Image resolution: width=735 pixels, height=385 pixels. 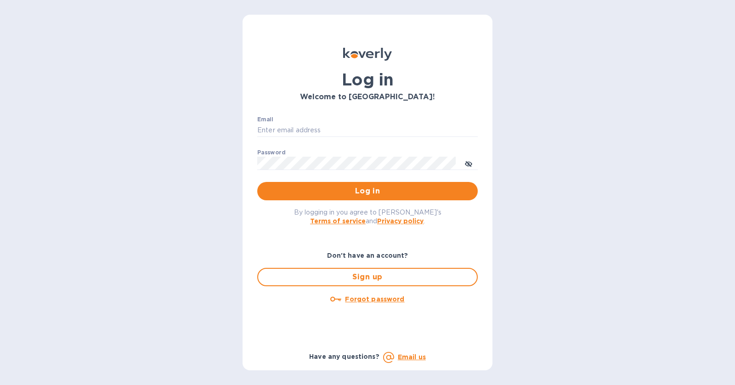 I want to click on b: Email us, so click(x=412, y=357).